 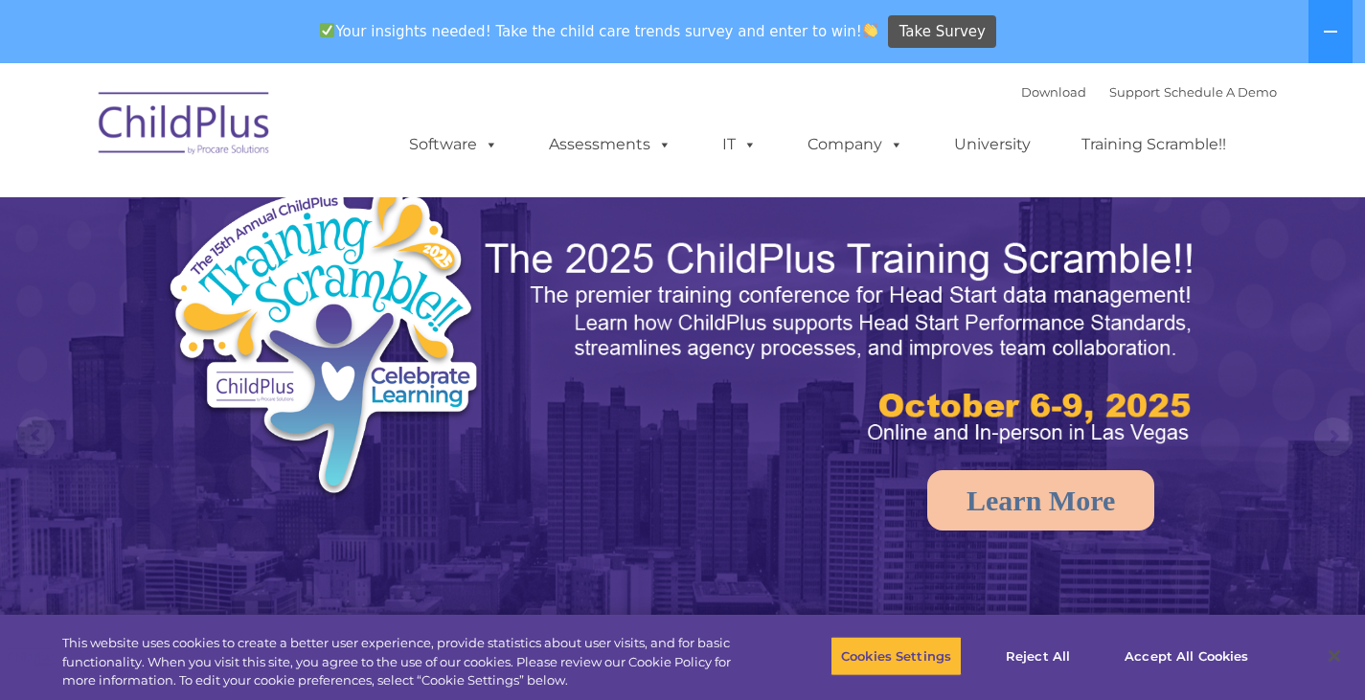 I want to click on span: Last name, so click(x=295, y=133).